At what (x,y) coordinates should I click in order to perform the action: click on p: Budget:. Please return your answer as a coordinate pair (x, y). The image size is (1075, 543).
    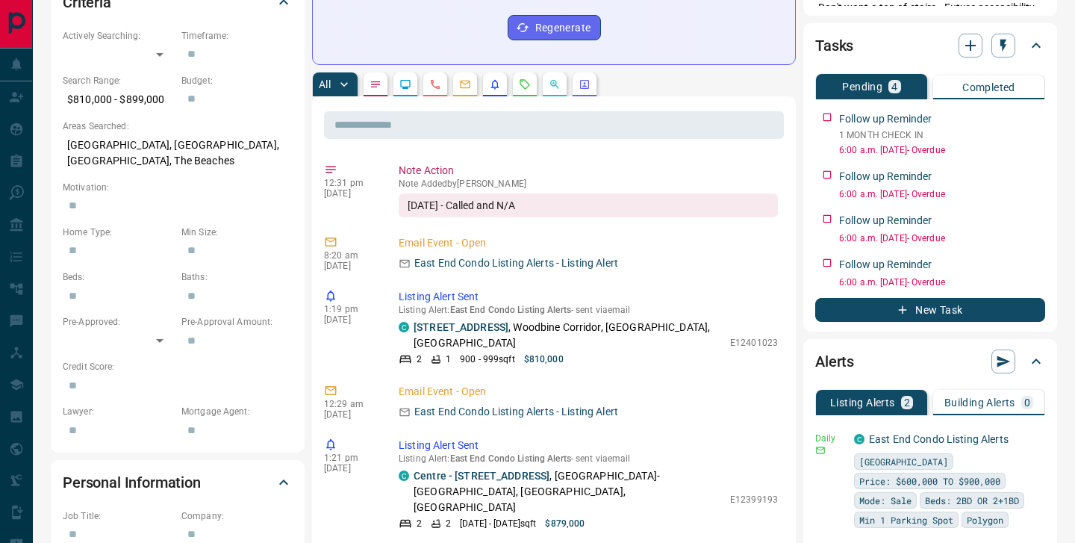
    Looking at the image, I should click on (237, 81).